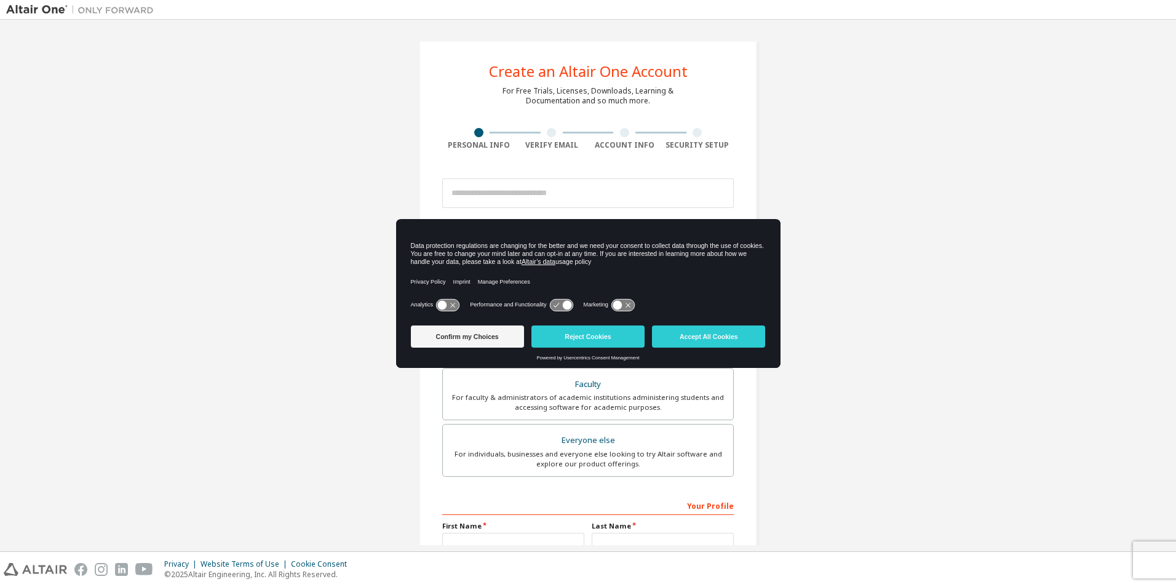 The height and width of the screenshot is (587, 1176). I want to click on div: Security Setup, so click(697, 145).